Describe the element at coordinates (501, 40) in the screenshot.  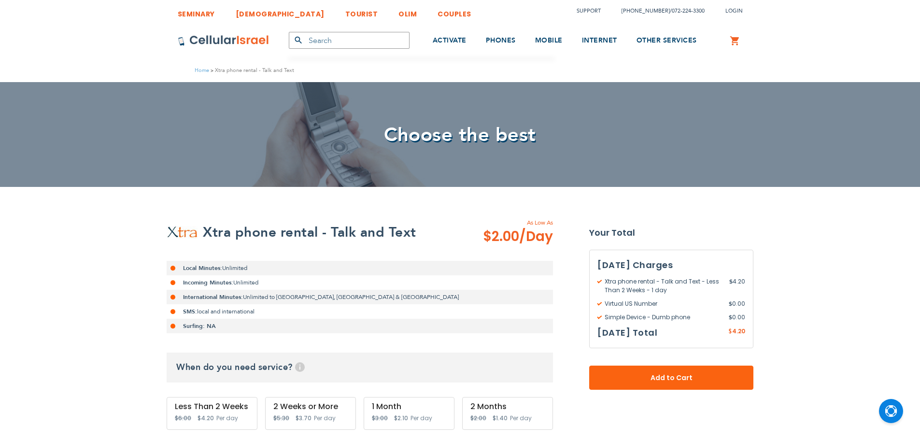
I see `span: PHONES` at that location.